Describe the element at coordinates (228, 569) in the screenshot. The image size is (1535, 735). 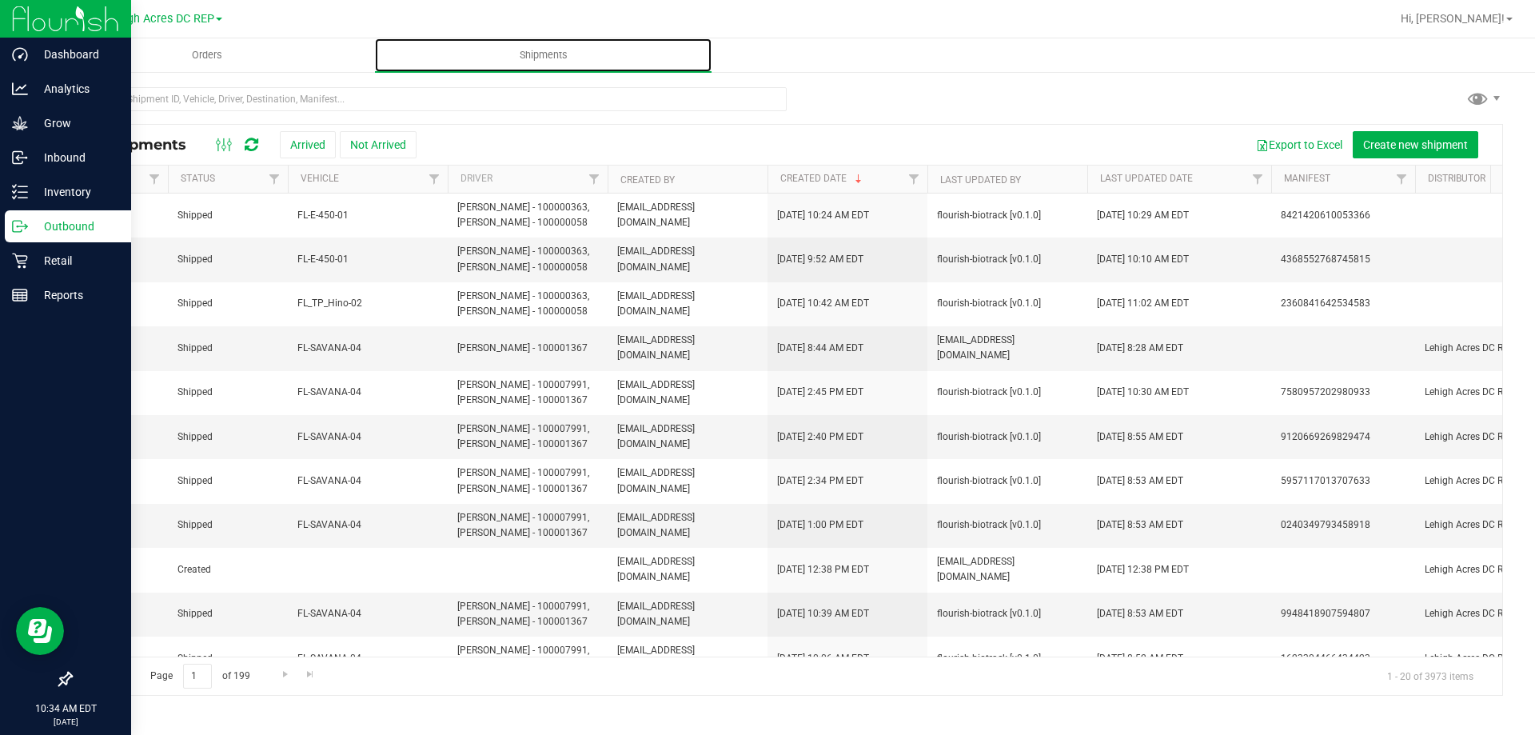
I see `span: Created` at that location.